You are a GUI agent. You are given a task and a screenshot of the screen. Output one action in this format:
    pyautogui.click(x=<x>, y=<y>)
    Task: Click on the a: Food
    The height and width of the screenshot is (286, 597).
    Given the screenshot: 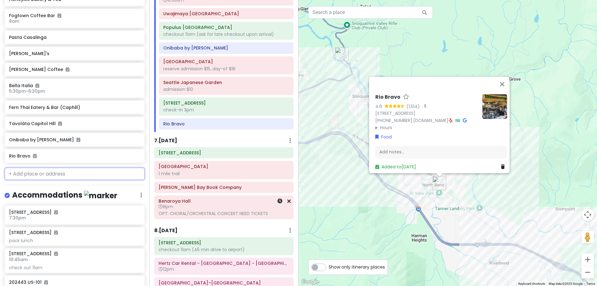 What is the action you would take?
    pyautogui.click(x=383, y=137)
    